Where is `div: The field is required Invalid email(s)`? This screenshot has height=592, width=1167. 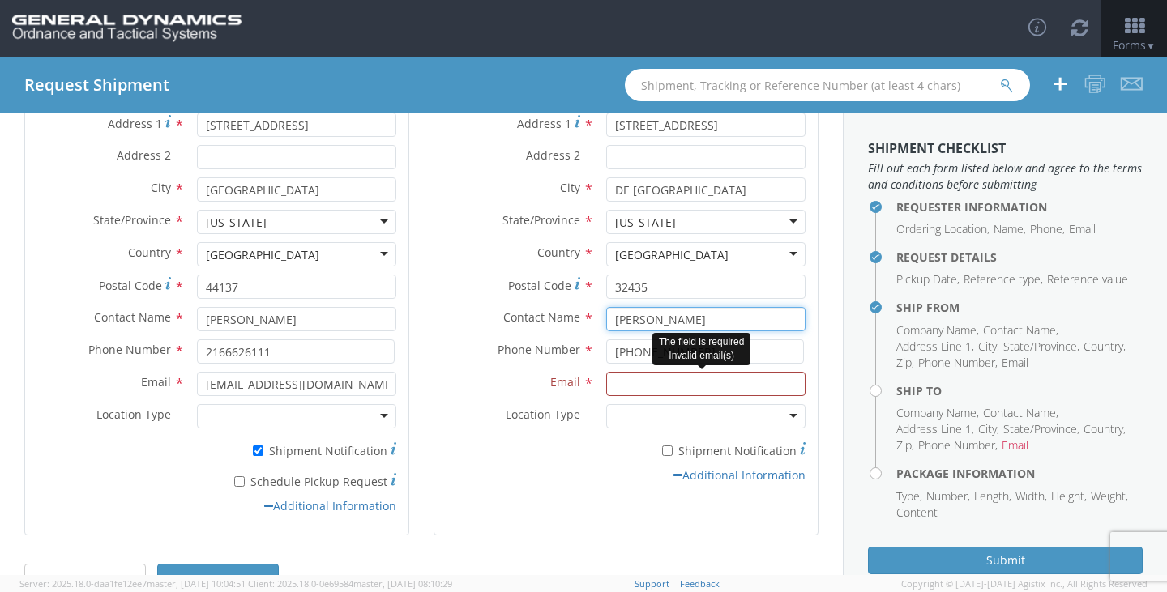
div: The field is required Invalid email(s) is located at coordinates (701, 349).